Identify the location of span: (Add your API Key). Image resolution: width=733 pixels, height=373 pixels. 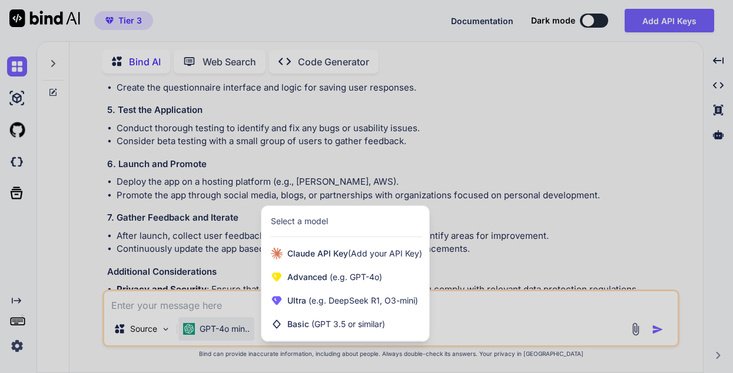
(385, 253).